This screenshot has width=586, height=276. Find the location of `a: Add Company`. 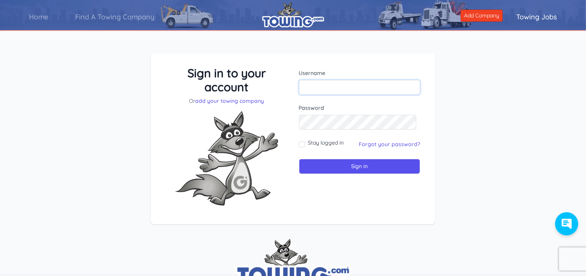

a: Add Company is located at coordinates (482, 15).